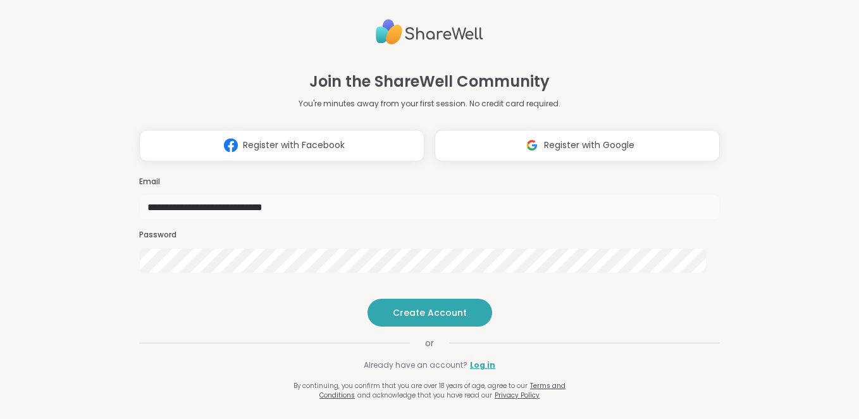  Describe the element at coordinates (430, 343) in the screenshot. I see `span: or` at that location.